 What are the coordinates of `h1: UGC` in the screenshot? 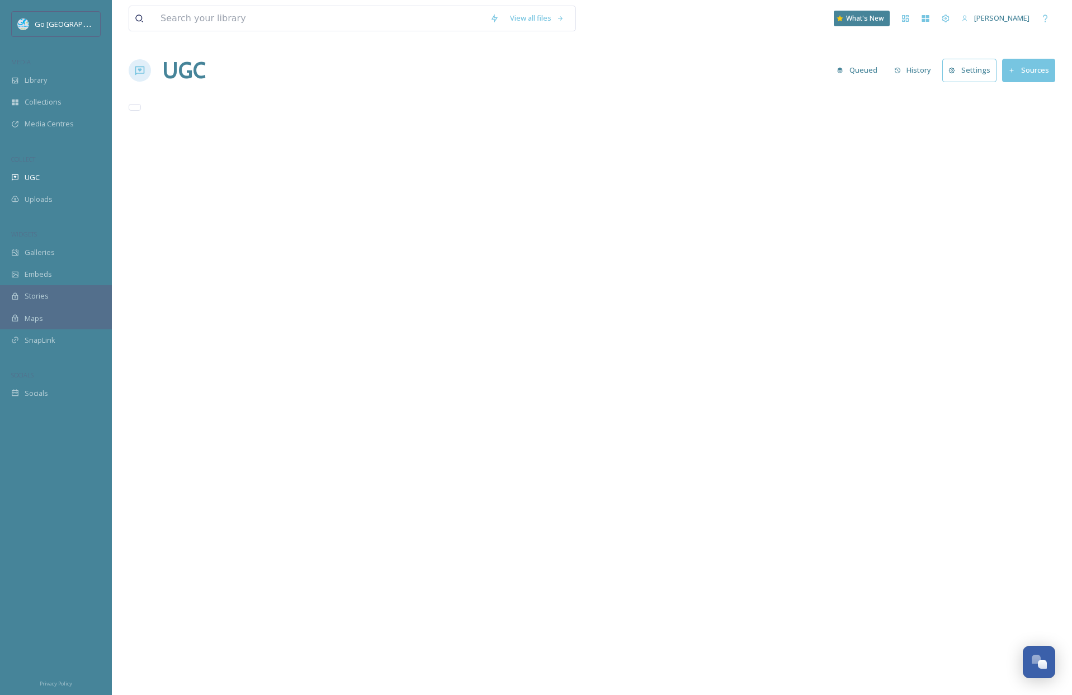 It's located at (184, 70).